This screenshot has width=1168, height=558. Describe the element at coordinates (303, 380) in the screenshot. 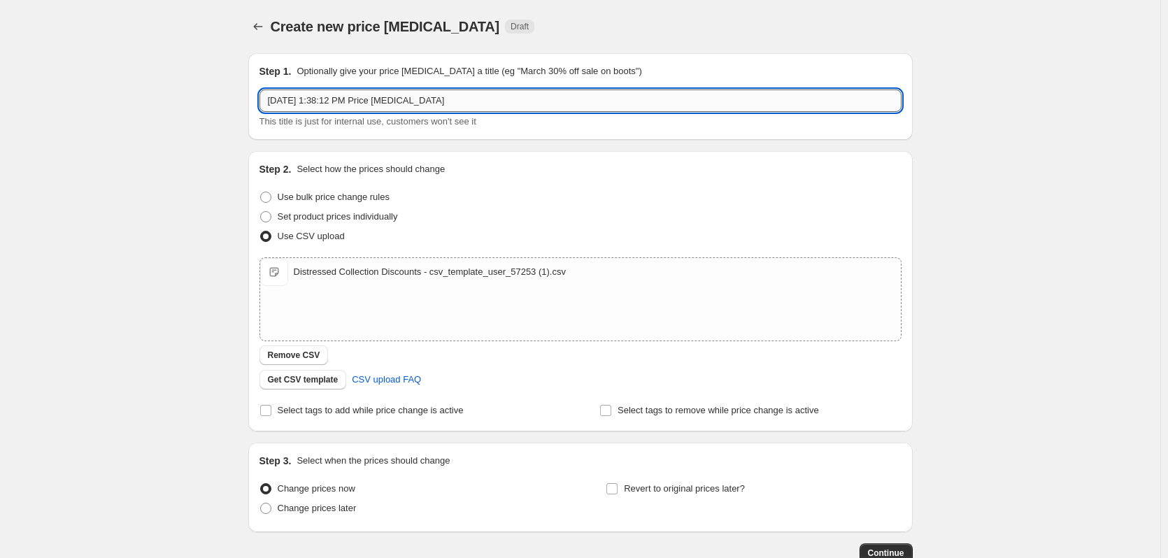

I see `button: Get CSV template` at that location.